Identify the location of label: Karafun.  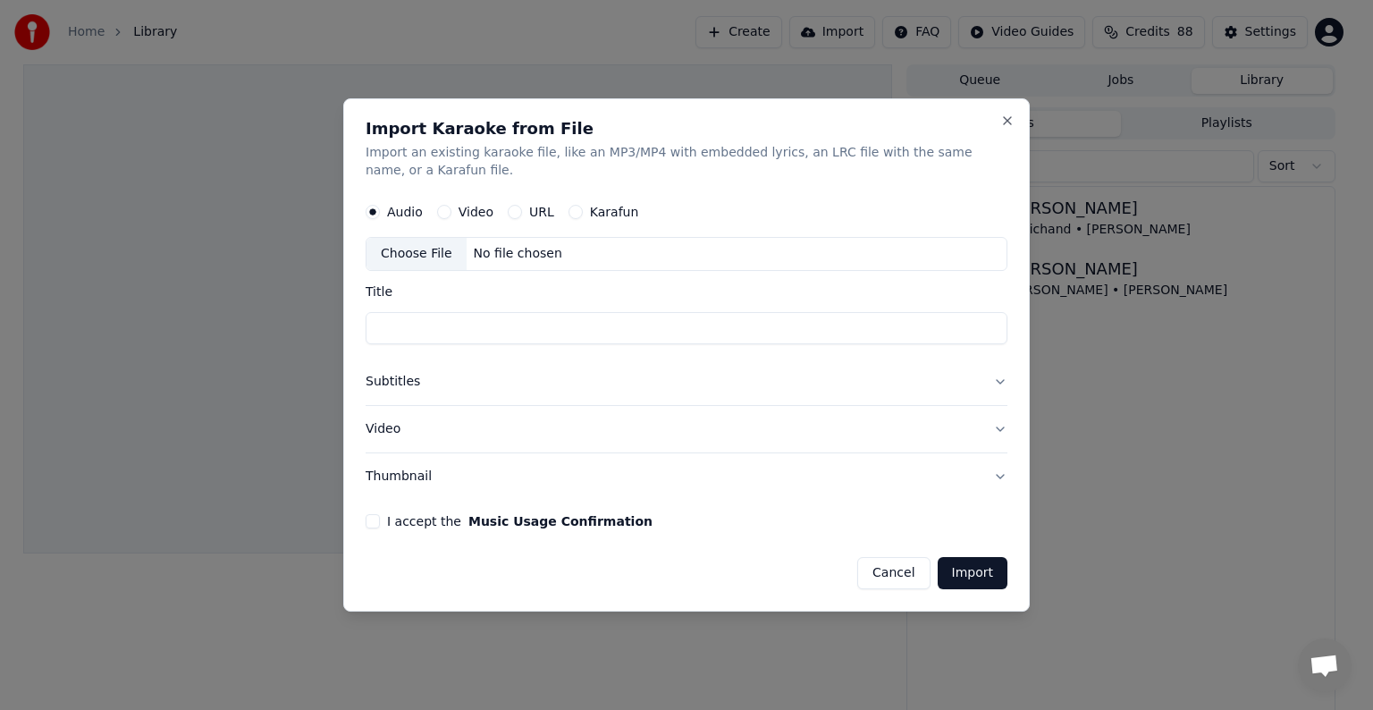
(614, 212).